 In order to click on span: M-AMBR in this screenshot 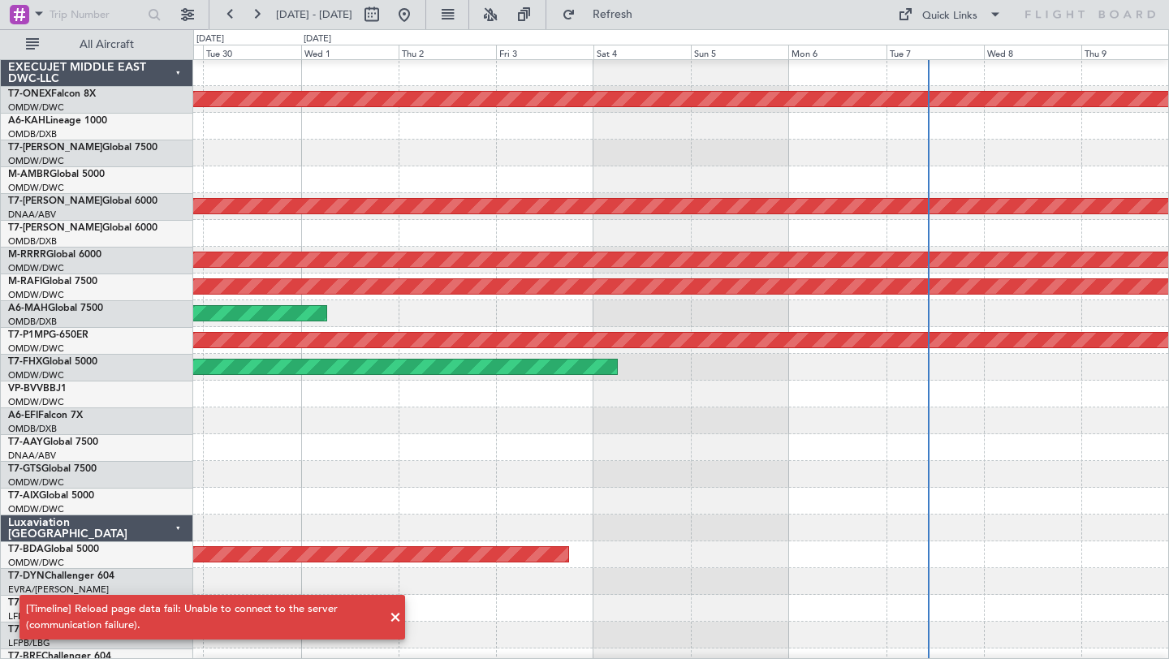, I will do `click(28, 174)`.